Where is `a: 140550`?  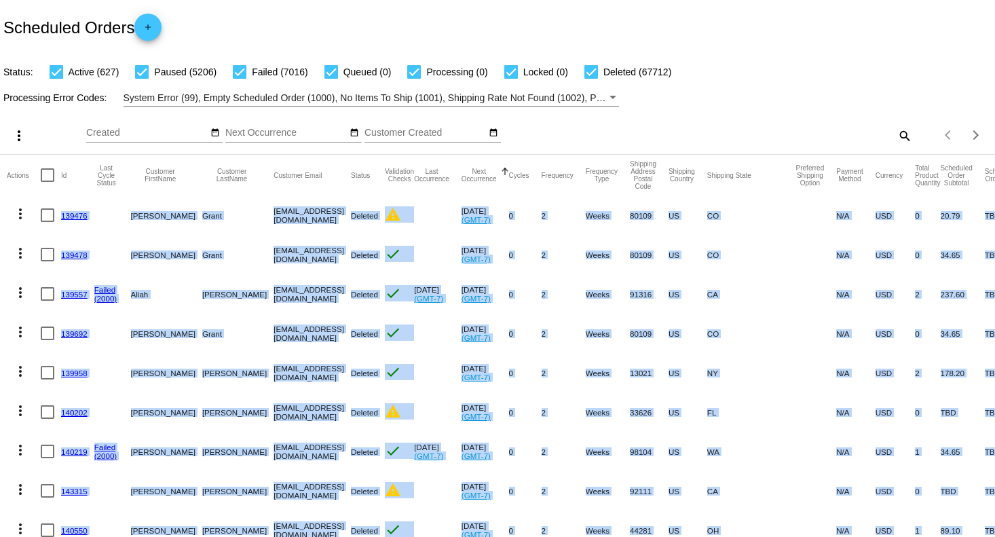
a: 140550 is located at coordinates (74, 530).